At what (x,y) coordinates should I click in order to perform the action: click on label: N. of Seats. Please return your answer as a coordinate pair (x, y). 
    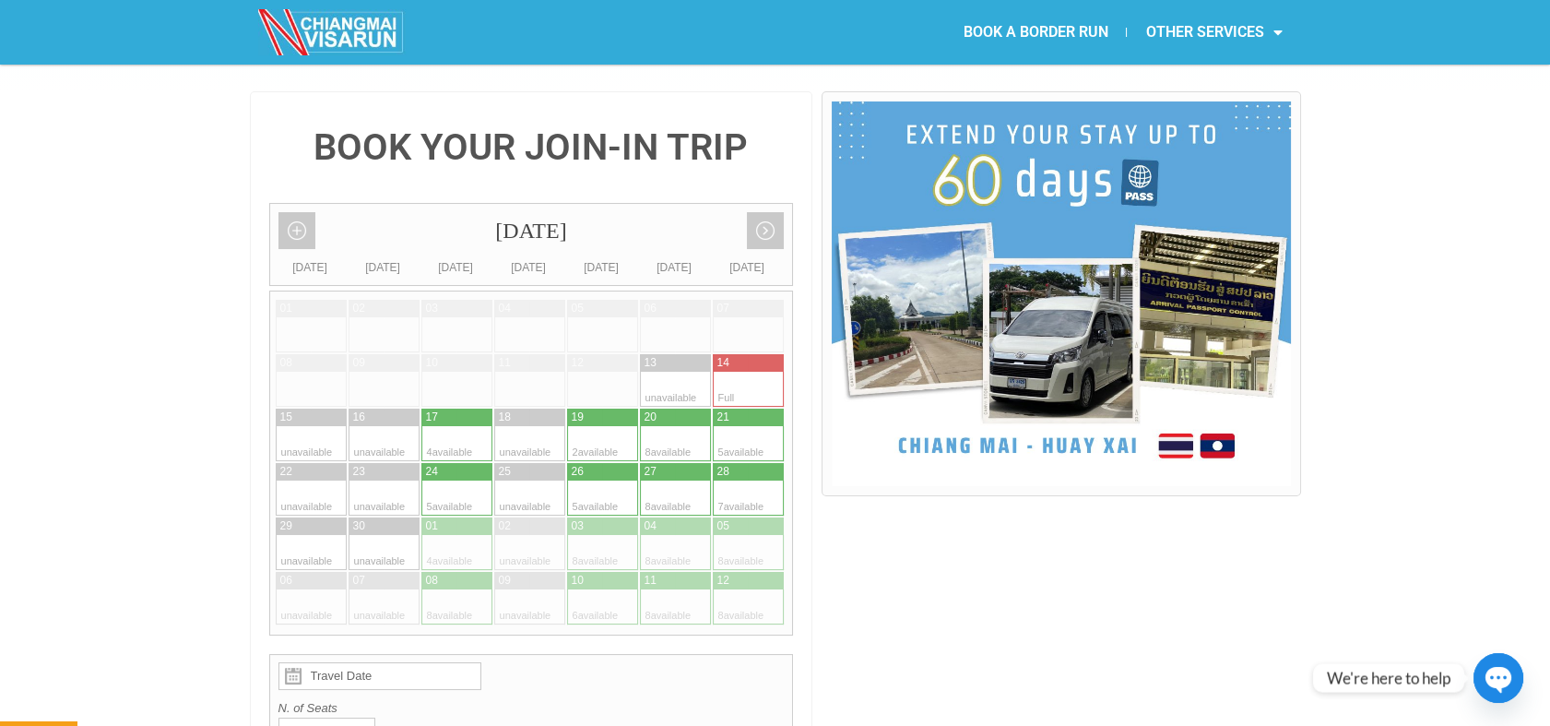
    Looking at the image, I should click on (531, 708).